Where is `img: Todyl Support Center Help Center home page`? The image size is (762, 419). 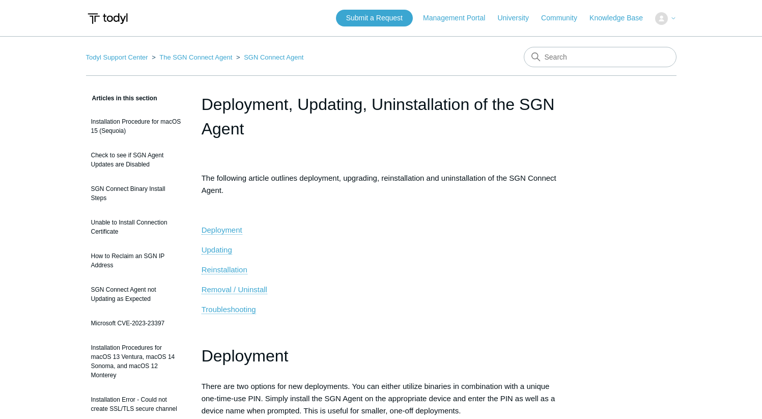
img: Todyl Support Center Help Center home page is located at coordinates (107, 18).